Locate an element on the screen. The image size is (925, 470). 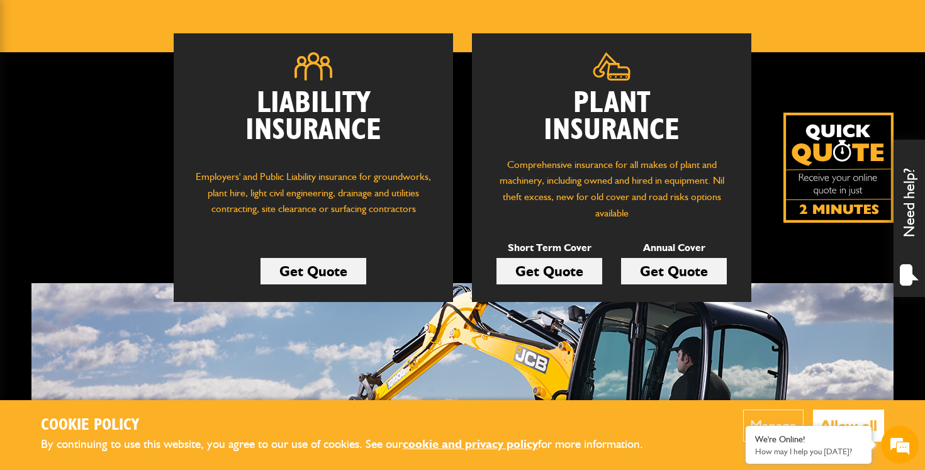
p: Employers' and Public Liability insurance for groundworks, plant hire, light civil engineering, d... is located at coordinates (313, 199).